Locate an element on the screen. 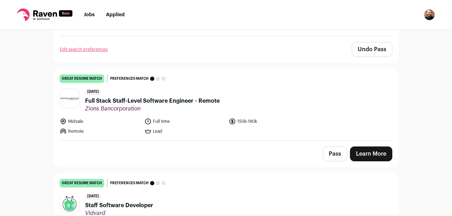 Image resolution: width=452 pixels, height=216 pixels. button: Pass is located at coordinates (335, 154).